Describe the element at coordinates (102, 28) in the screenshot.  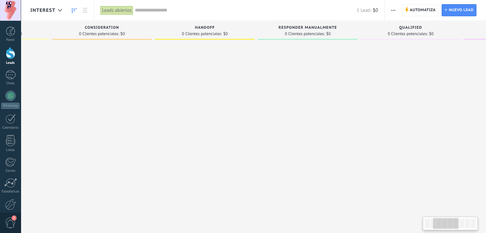
I see `span: Consideration` at that location.